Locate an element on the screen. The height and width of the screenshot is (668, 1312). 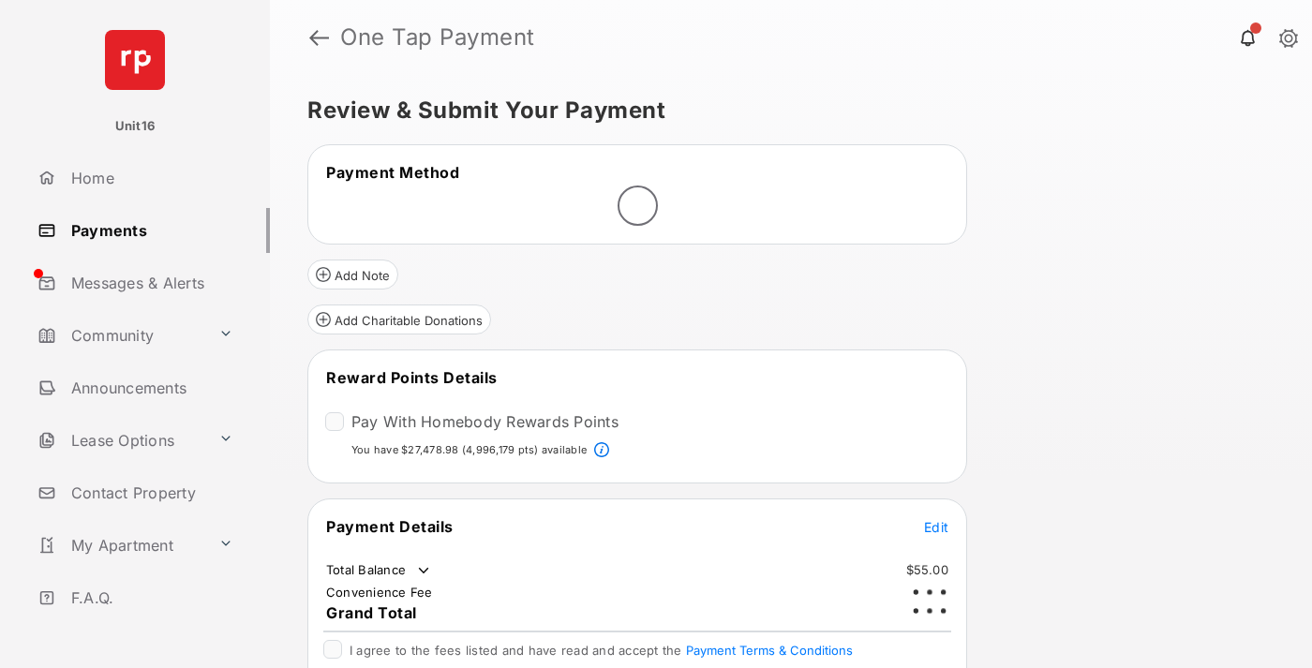
td: $55.00 is located at coordinates (928, 570).